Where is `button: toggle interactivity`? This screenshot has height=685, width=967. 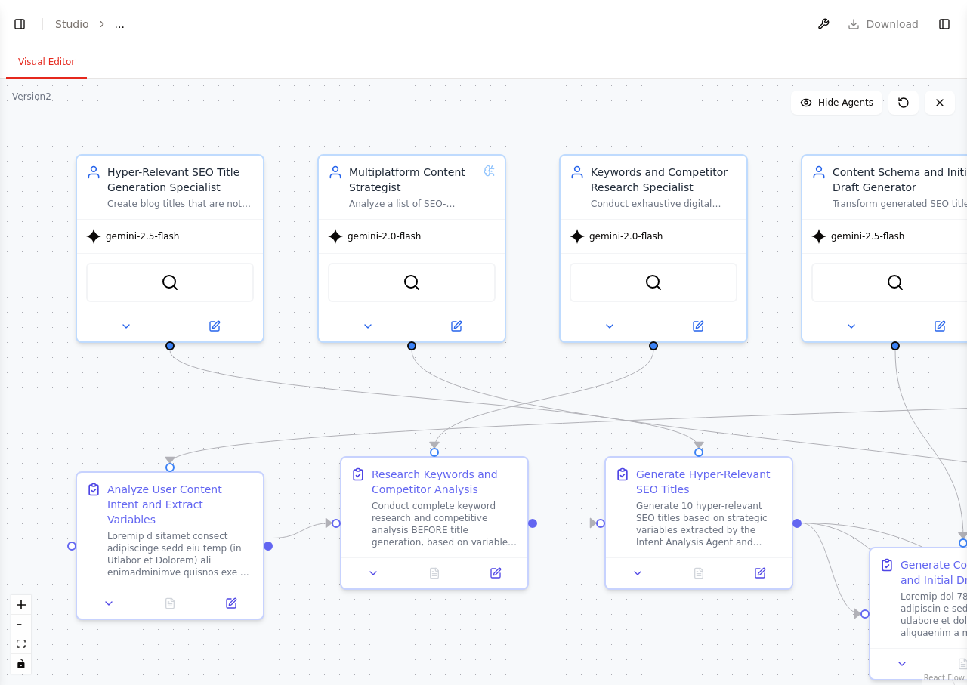 button: toggle interactivity is located at coordinates (21, 664).